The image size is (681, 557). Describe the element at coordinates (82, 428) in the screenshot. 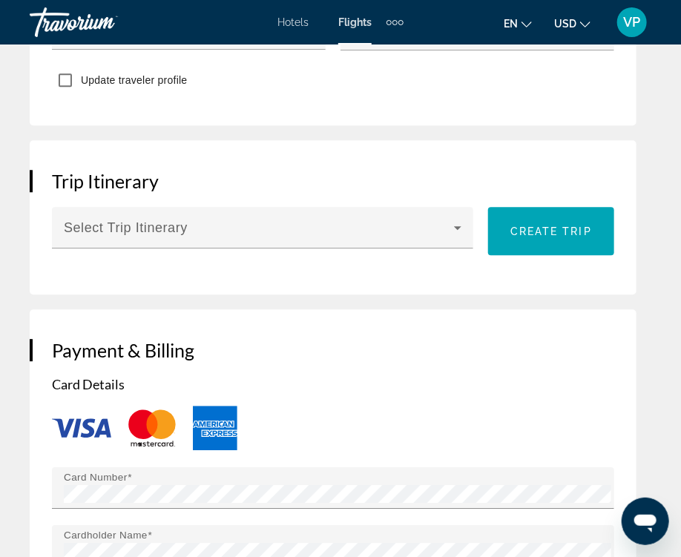

I see `img: VISA` at that location.